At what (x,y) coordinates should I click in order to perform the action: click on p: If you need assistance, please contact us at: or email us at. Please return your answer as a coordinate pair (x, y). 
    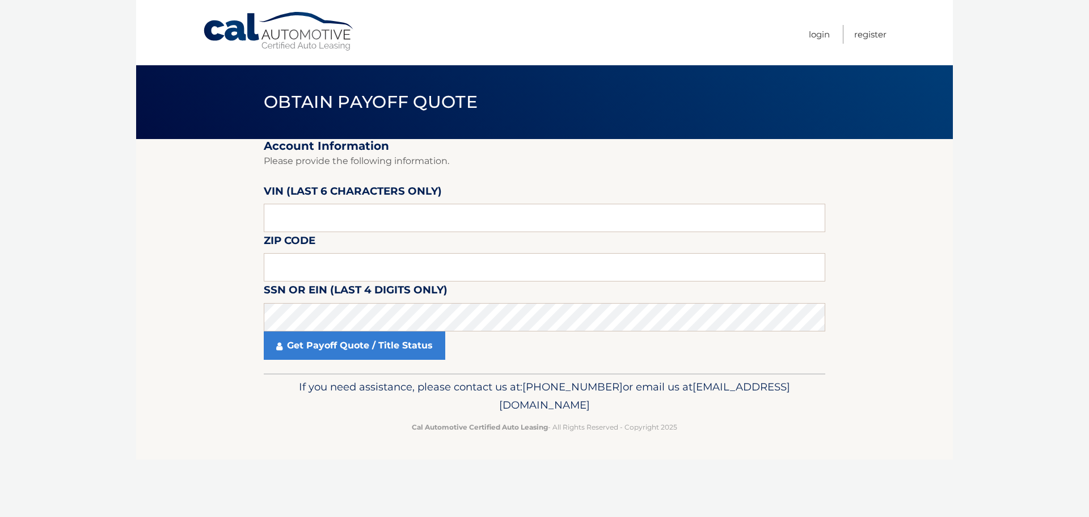
    Looking at the image, I should click on (545, 396).